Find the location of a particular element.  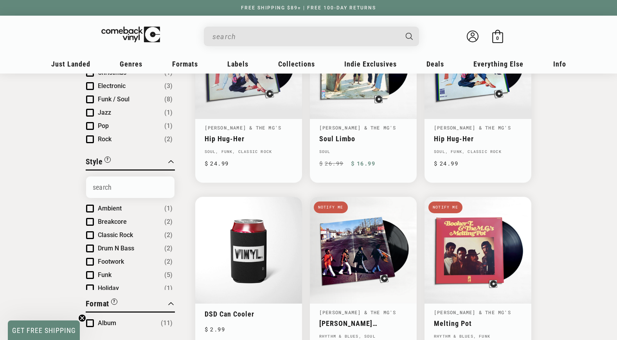

span: Electronic is located at coordinates (112, 86).